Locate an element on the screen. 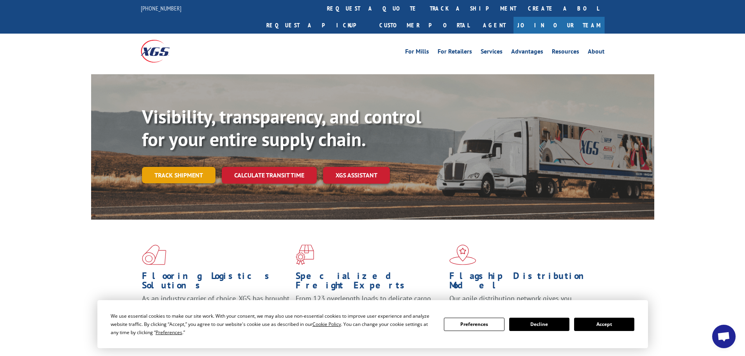  div: We use essential cookies to make our site work. With your consent, we may also use non-essential ... is located at coordinates (273, 324).